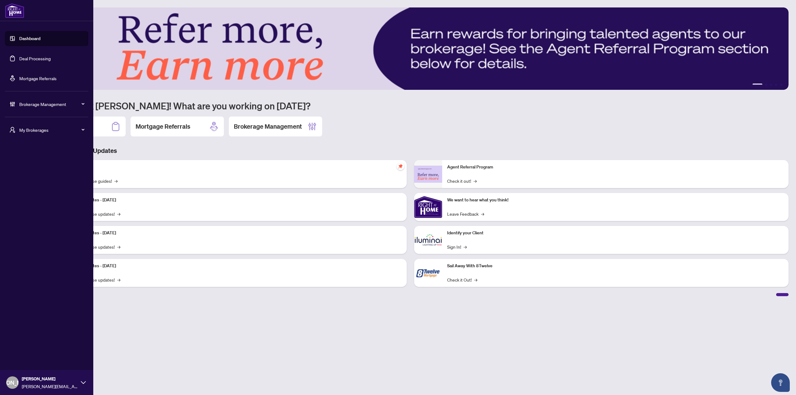  I want to click on img: Sail Away With 8Twelve, so click(428, 273).